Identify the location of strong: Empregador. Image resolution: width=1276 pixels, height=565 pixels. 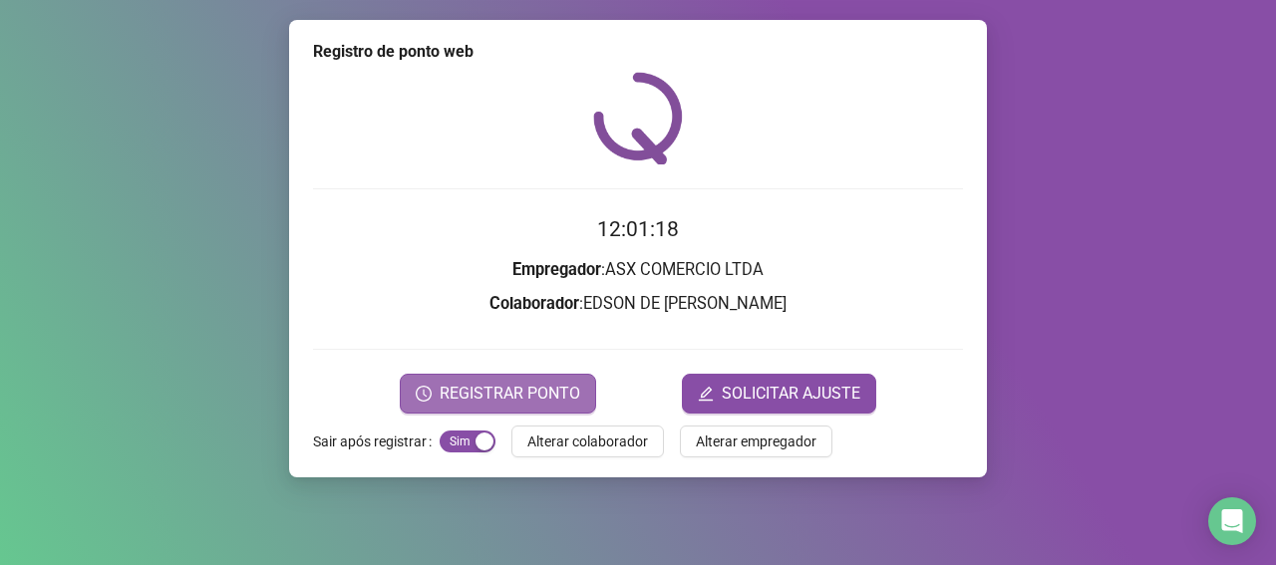
(556, 269).